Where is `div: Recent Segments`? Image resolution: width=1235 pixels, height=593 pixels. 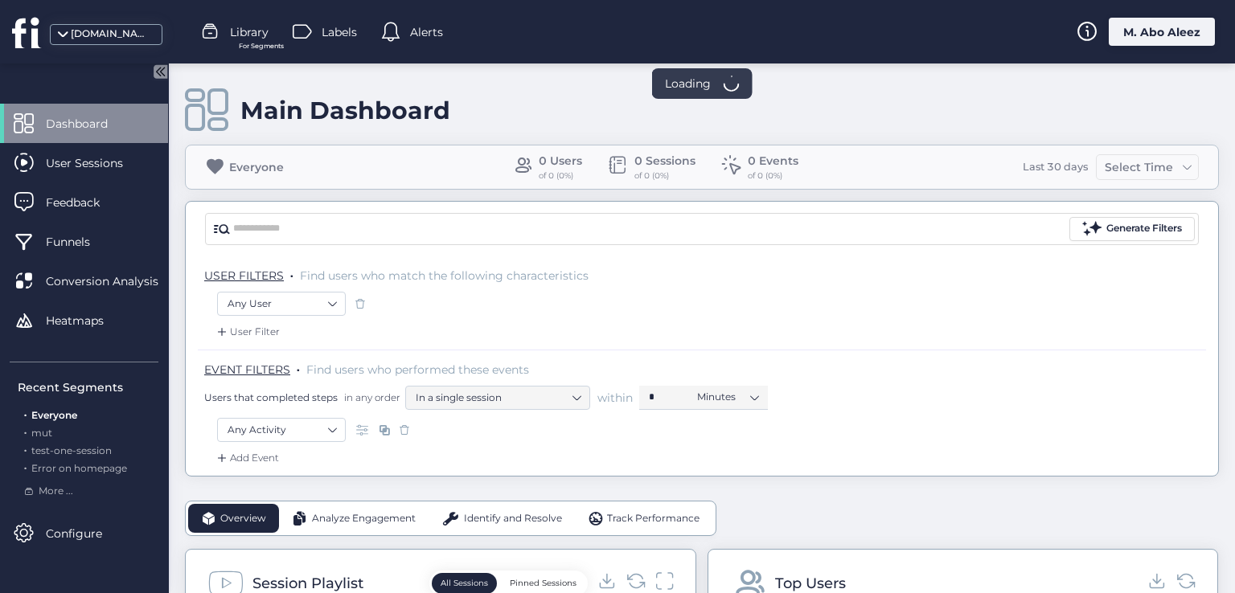 div: Recent Segments is located at coordinates (88, 387).